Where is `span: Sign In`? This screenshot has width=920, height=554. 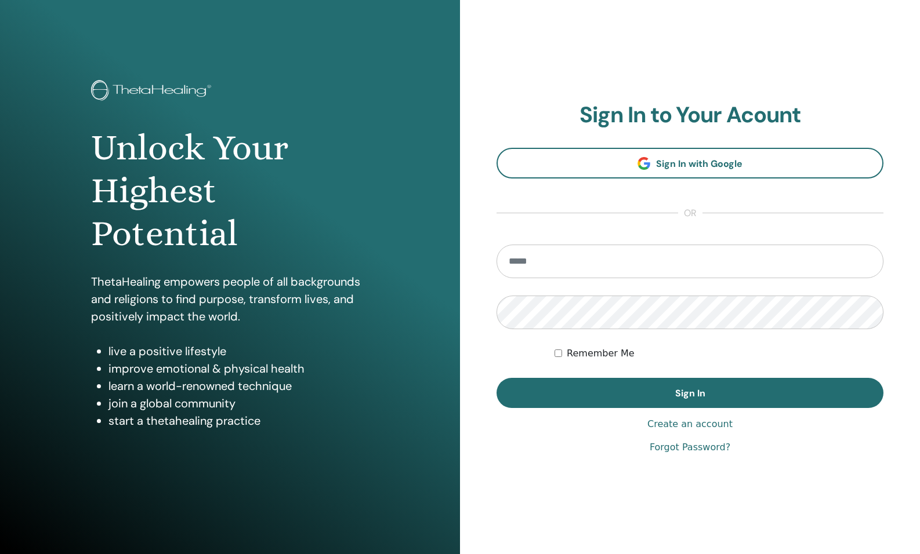
span: Sign In is located at coordinates (690, 393).